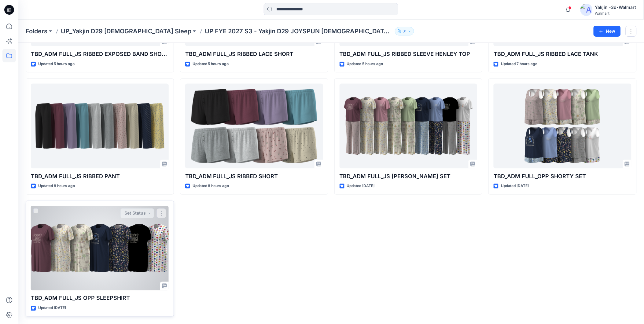 The width and height of the screenshot is (644, 324). What do you see at coordinates (616, 13) in the screenshot?
I see `div: Walmart` at bounding box center [616, 13].